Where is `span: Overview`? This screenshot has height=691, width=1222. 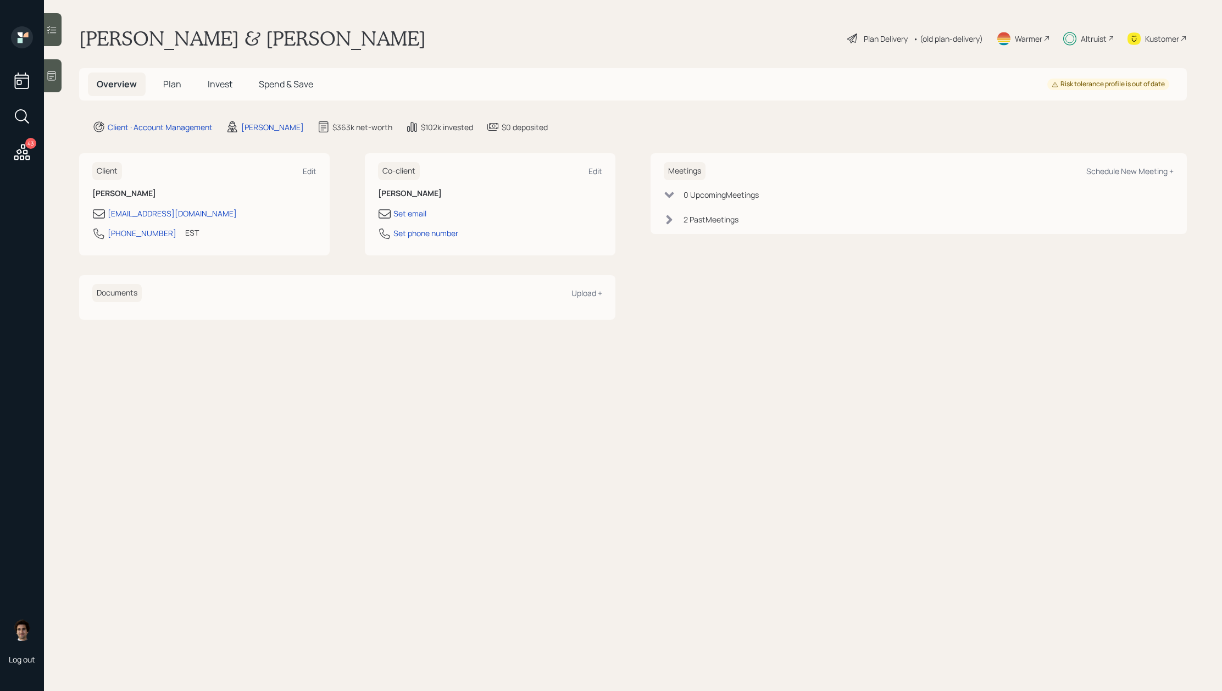 span: Overview is located at coordinates (117, 84).